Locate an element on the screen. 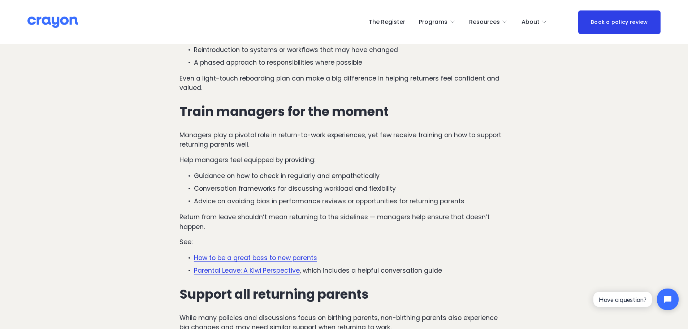  button: Have a question? is located at coordinates (35, 17).